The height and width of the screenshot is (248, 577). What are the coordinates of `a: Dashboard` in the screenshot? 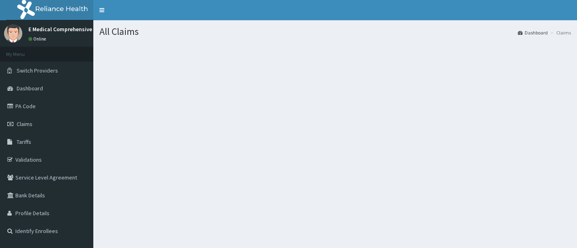 It's located at (532, 32).